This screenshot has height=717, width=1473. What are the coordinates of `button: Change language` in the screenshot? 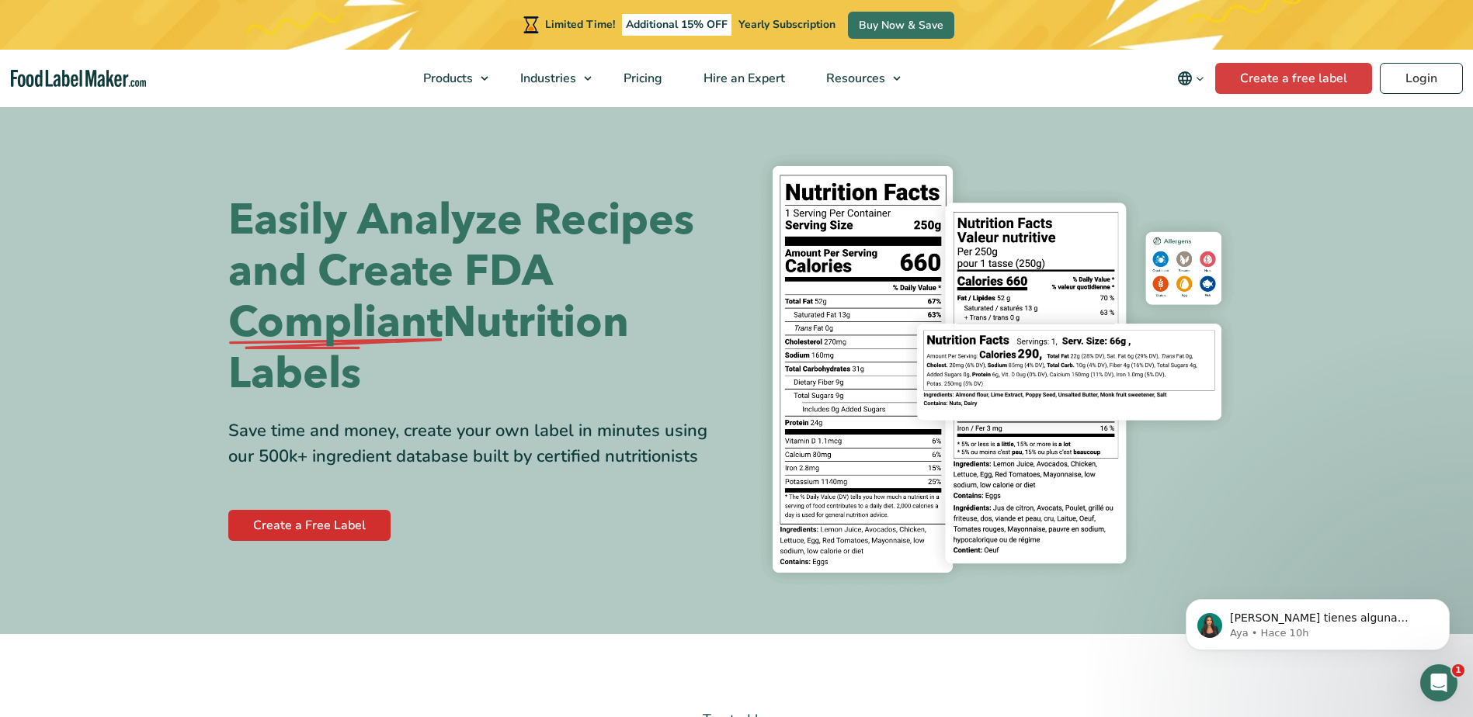 It's located at (1190, 78).